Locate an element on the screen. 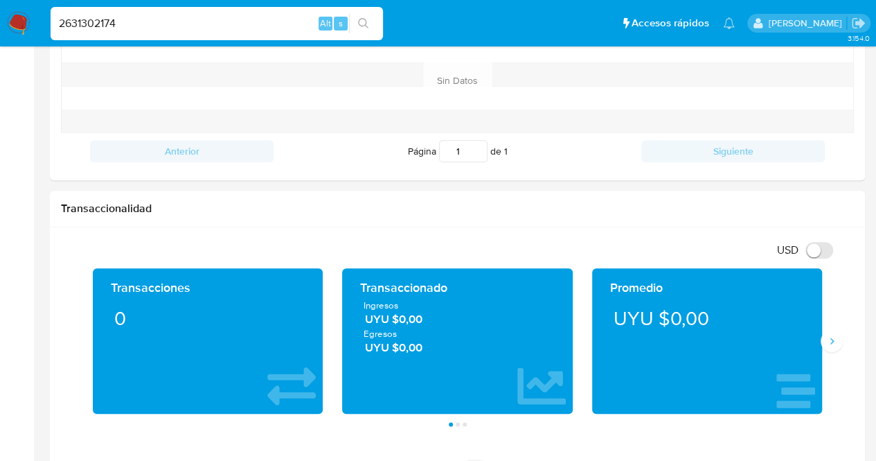 Image resolution: width=876 pixels, height=461 pixels. p: agostina.bazzano@mercadolibre.com is located at coordinates (807, 23).